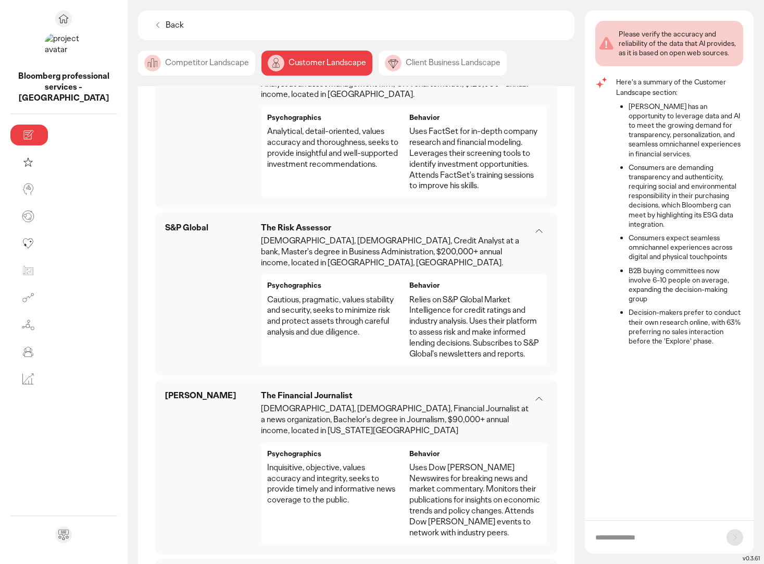  What do you see at coordinates (396, 228) in the screenshot?
I see `p: The Risk Assessor` at bounding box center [396, 228].